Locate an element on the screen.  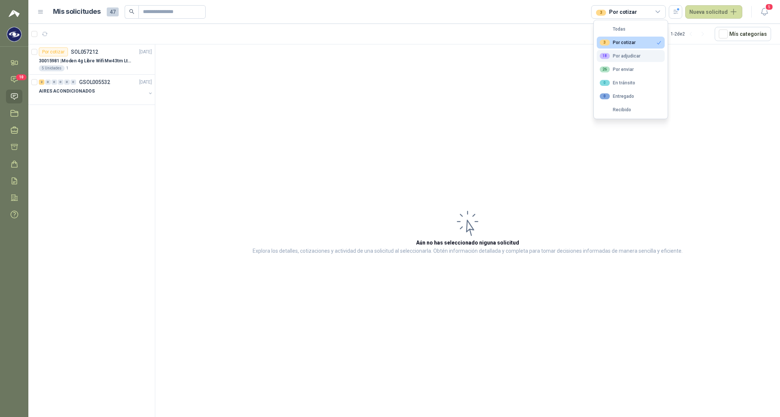
span: 10 is located at coordinates (21, 77).